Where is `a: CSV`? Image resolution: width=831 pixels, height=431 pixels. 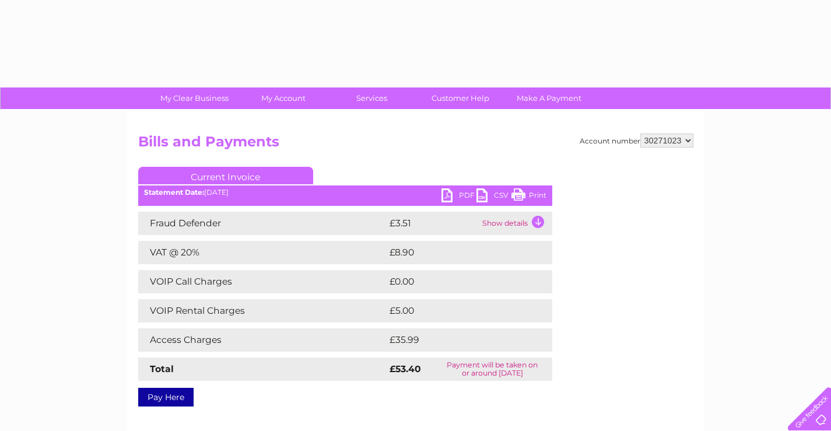 a: CSV is located at coordinates (494, 197).